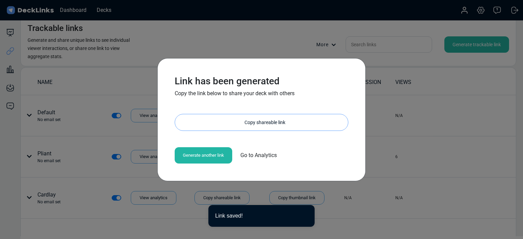 This screenshot has height=239, width=523. I want to click on span: Go to Analytics, so click(258, 156).